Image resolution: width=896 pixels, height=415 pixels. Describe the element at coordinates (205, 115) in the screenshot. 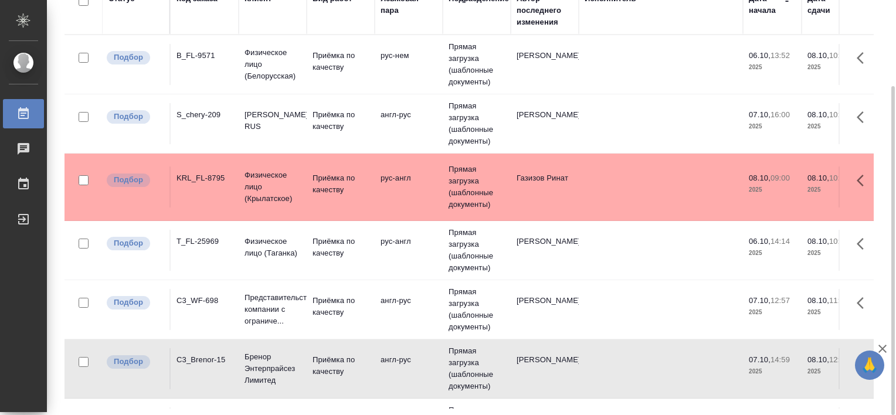

I see `div: S_chery-209` at that location.